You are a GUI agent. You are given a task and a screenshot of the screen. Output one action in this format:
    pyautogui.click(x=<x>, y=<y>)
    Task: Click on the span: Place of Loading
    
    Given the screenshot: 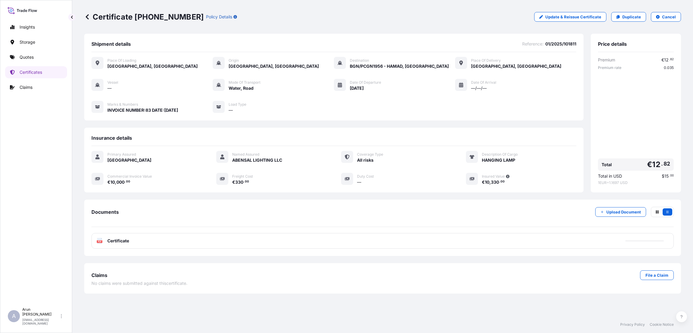 What is the action you would take?
    pyautogui.click(x=122, y=60)
    